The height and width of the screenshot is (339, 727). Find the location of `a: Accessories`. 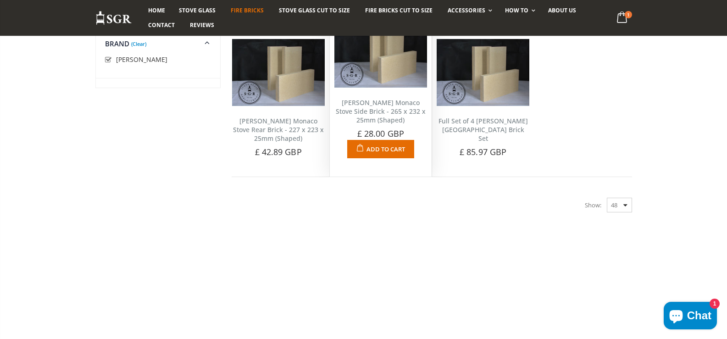

a: Accessories is located at coordinates (468, 11).